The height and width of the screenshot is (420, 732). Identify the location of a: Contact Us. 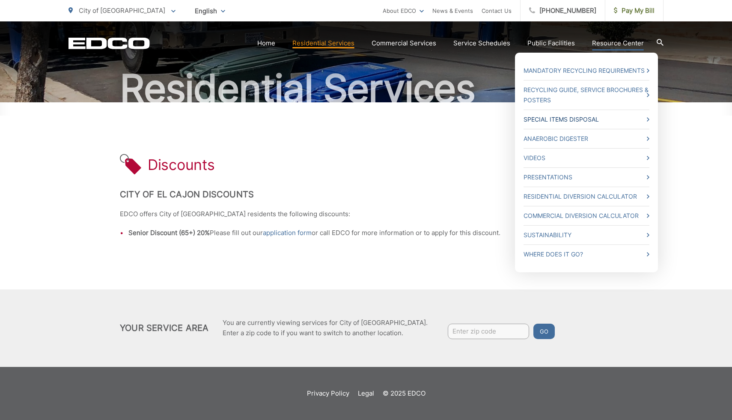
(497, 11).